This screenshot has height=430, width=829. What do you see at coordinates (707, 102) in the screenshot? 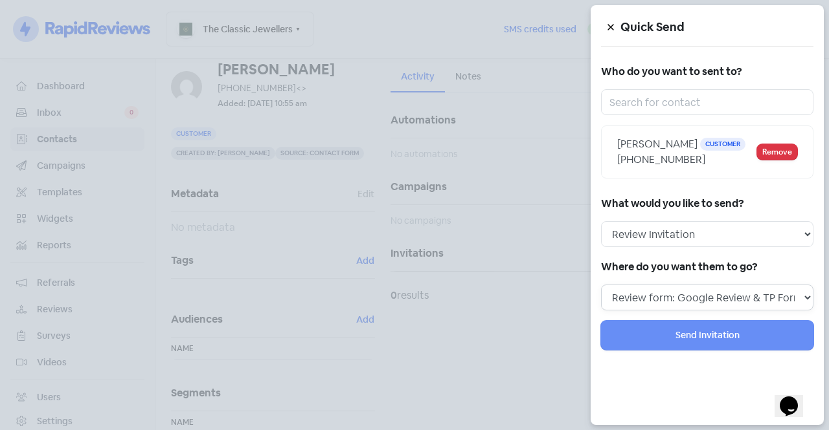
I see `input: Search for contact` at bounding box center [707, 102].